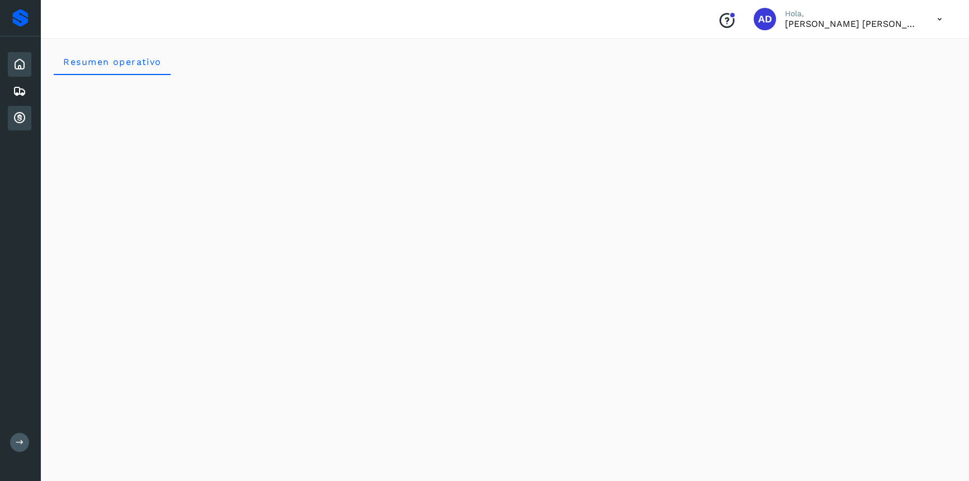  What do you see at coordinates (20, 64) in the screenshot?
I see `div: Inicio` at bounding box center [20, 64].